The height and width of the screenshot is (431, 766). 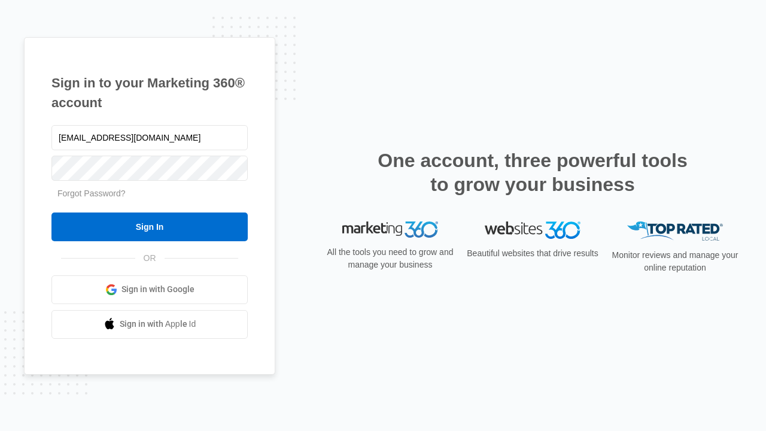 I want to click on span: OR, so click(x=150, y=258).